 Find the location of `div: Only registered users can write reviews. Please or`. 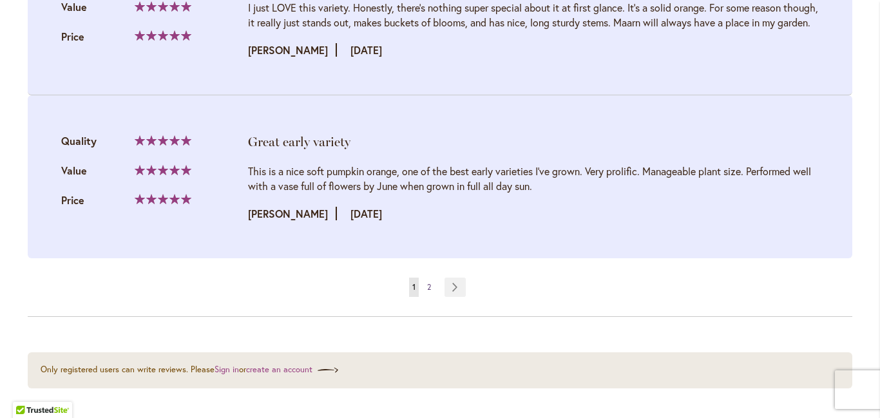

div: Only registered users can write reviews. Please or is located at coordinates (440, 371).